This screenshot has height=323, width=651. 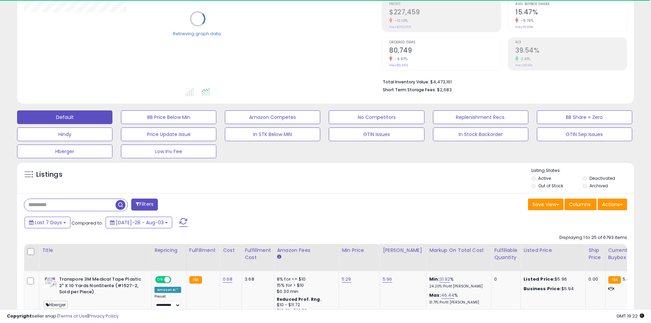 What do you see at coordinates (524, 27) in the screenshot?
I see `small: Prev: 16.96%` at bounding box center [524, 27].